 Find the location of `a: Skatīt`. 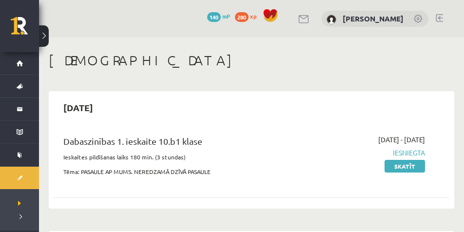

a: Skatīt is located at coordinates (404, 166).